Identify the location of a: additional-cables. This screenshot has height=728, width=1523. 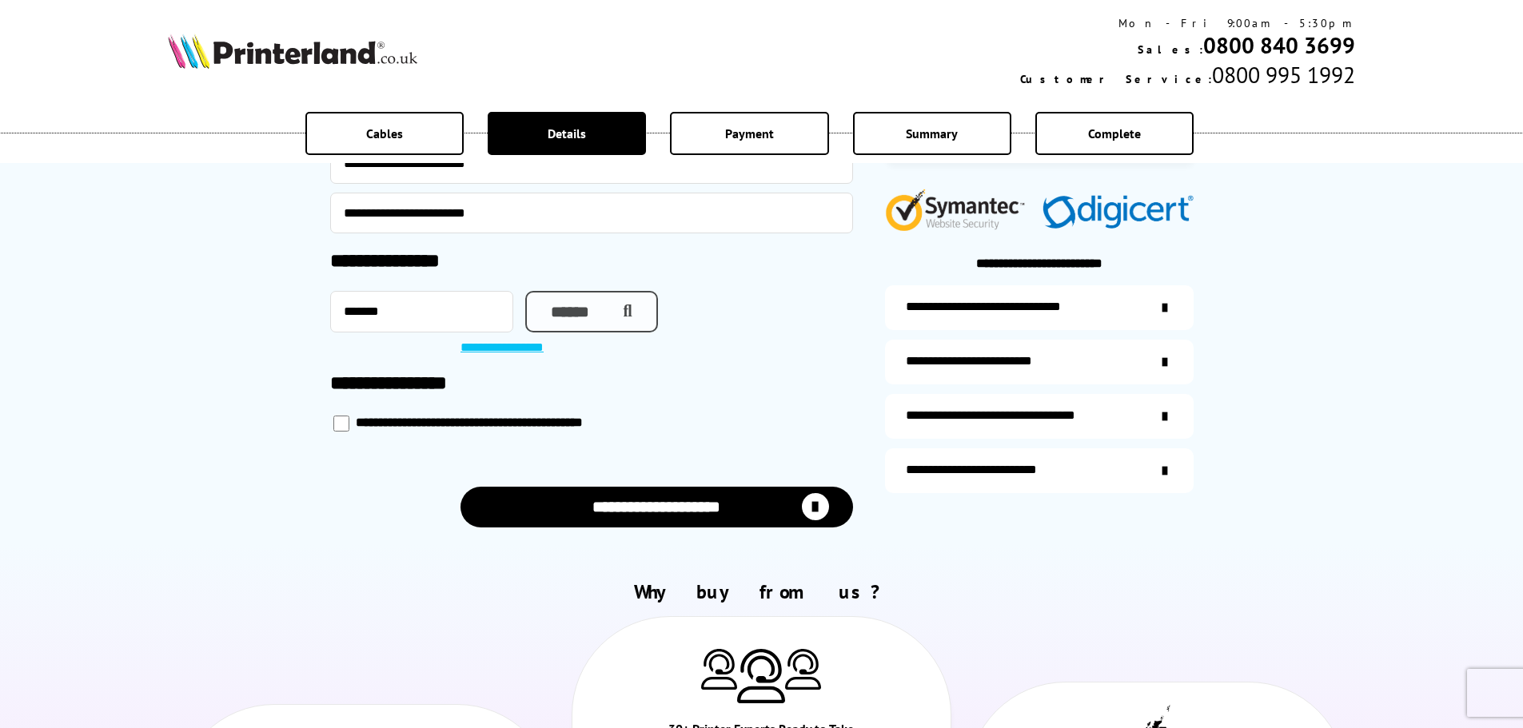
(1039, 416).